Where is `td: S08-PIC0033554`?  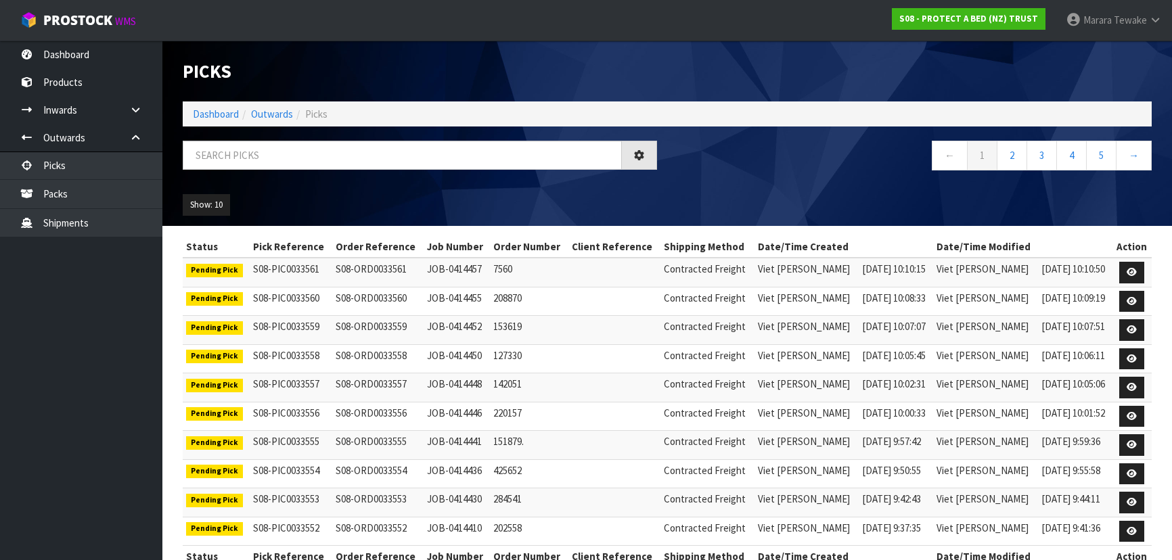 td: S08-PIC0033554 is located at coordinates (291, 474).